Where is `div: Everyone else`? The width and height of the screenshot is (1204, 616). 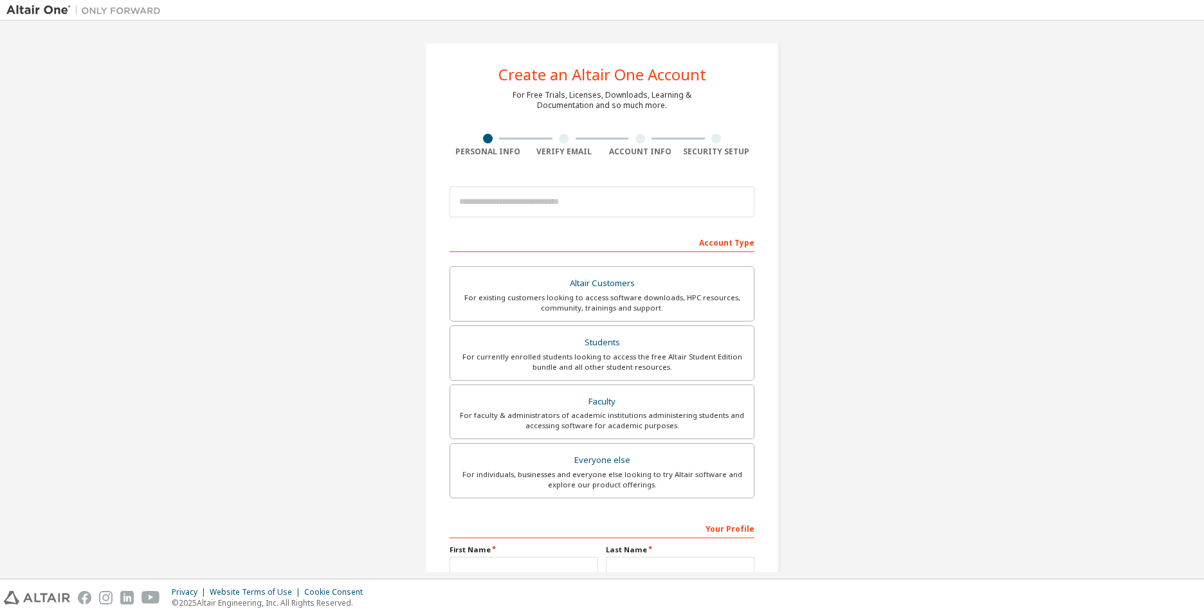
div: Everyone else is located at coordinates (602, 461).